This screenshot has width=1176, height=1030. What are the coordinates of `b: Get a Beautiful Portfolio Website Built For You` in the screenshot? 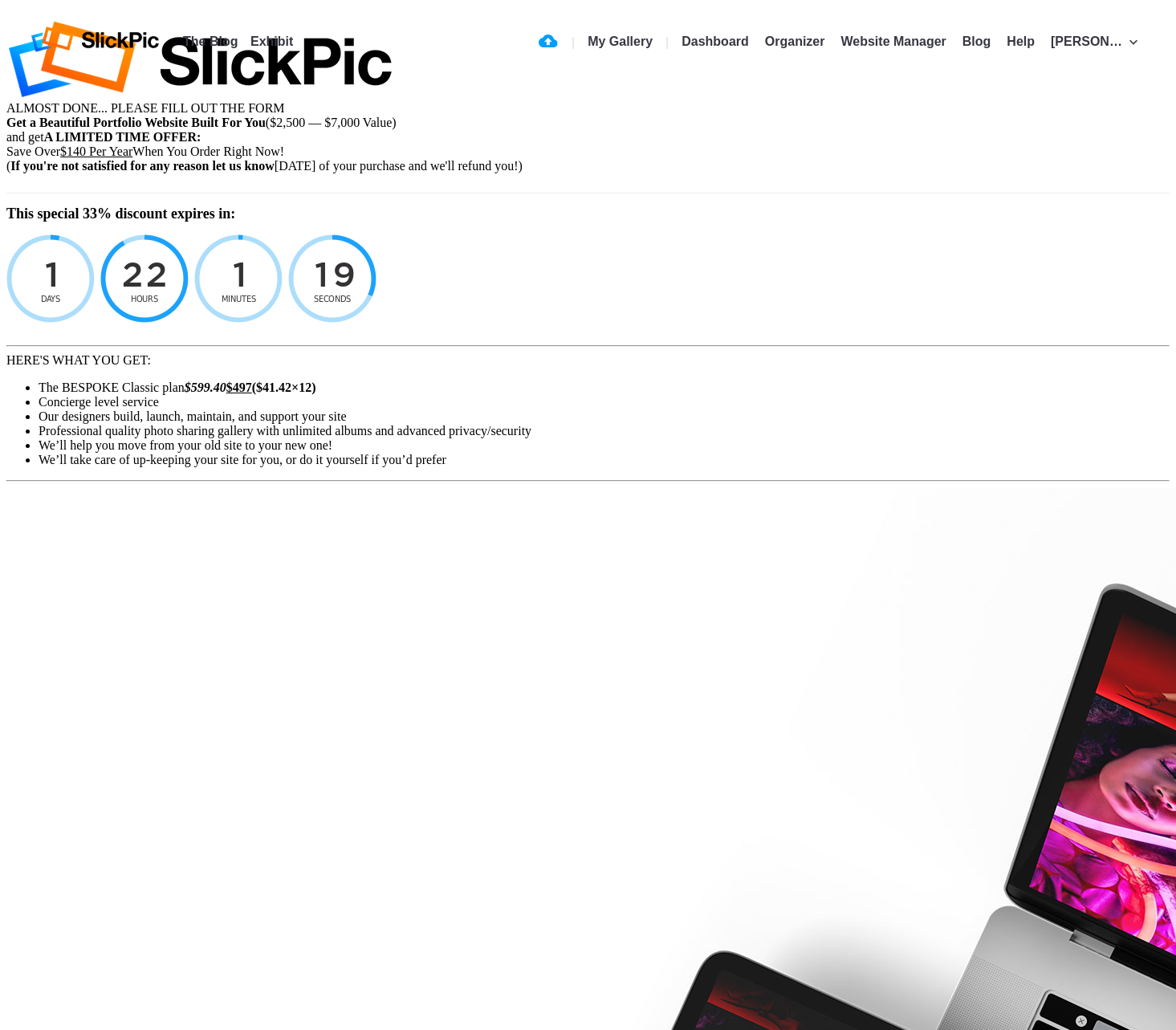 It's located at (136, 122).